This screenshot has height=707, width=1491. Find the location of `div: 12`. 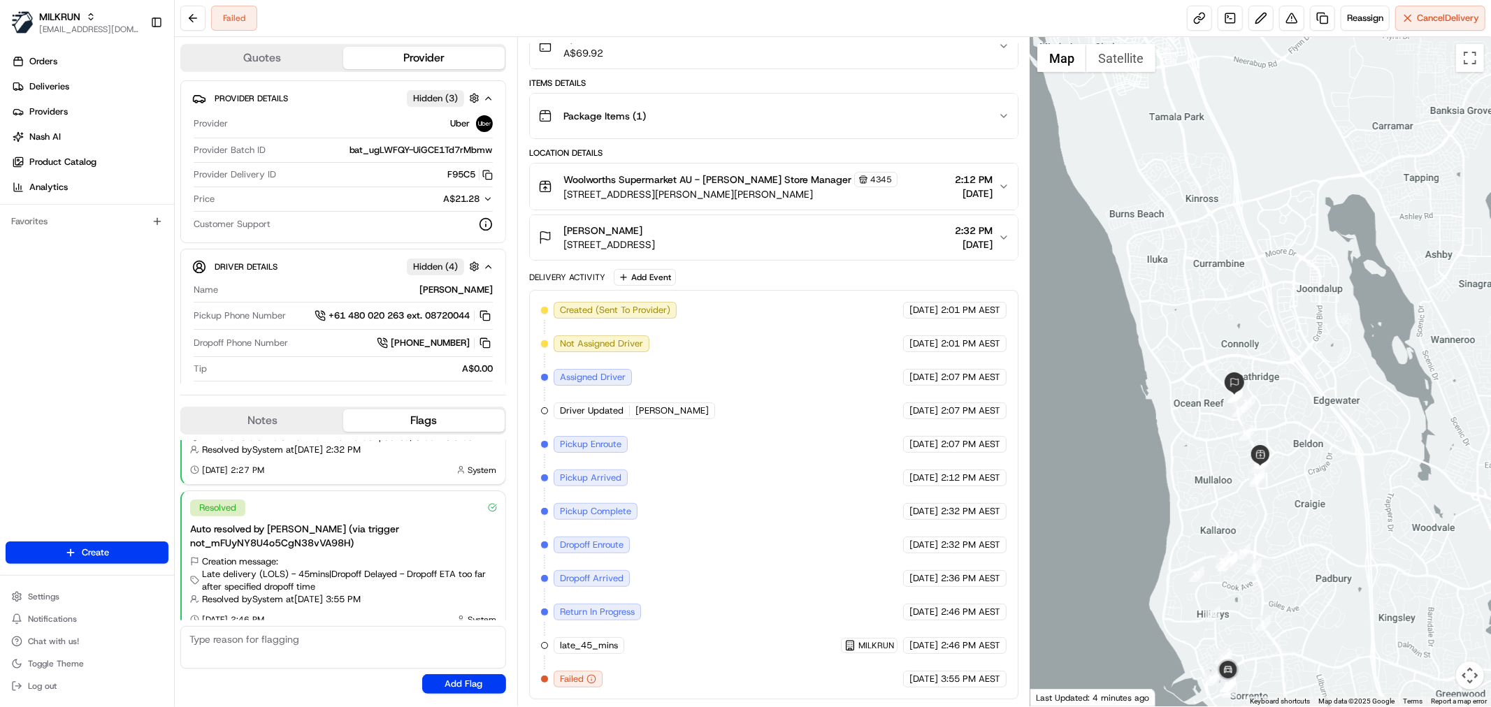

div: 12 is located at coordinates (1257, 466).